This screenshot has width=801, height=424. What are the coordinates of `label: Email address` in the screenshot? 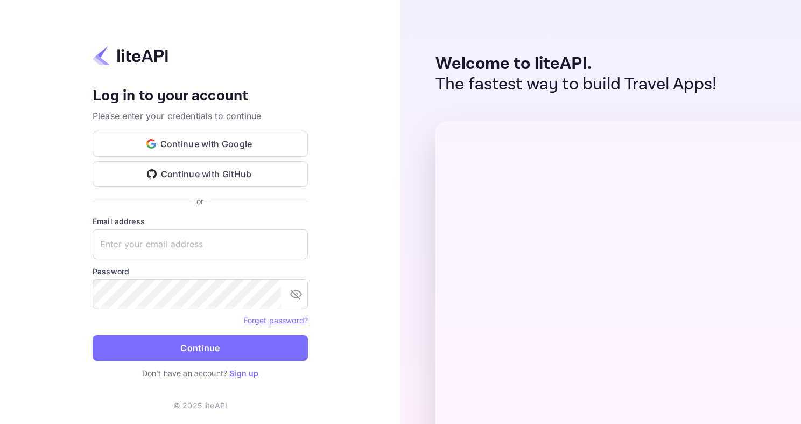 It's located at (200, 221).